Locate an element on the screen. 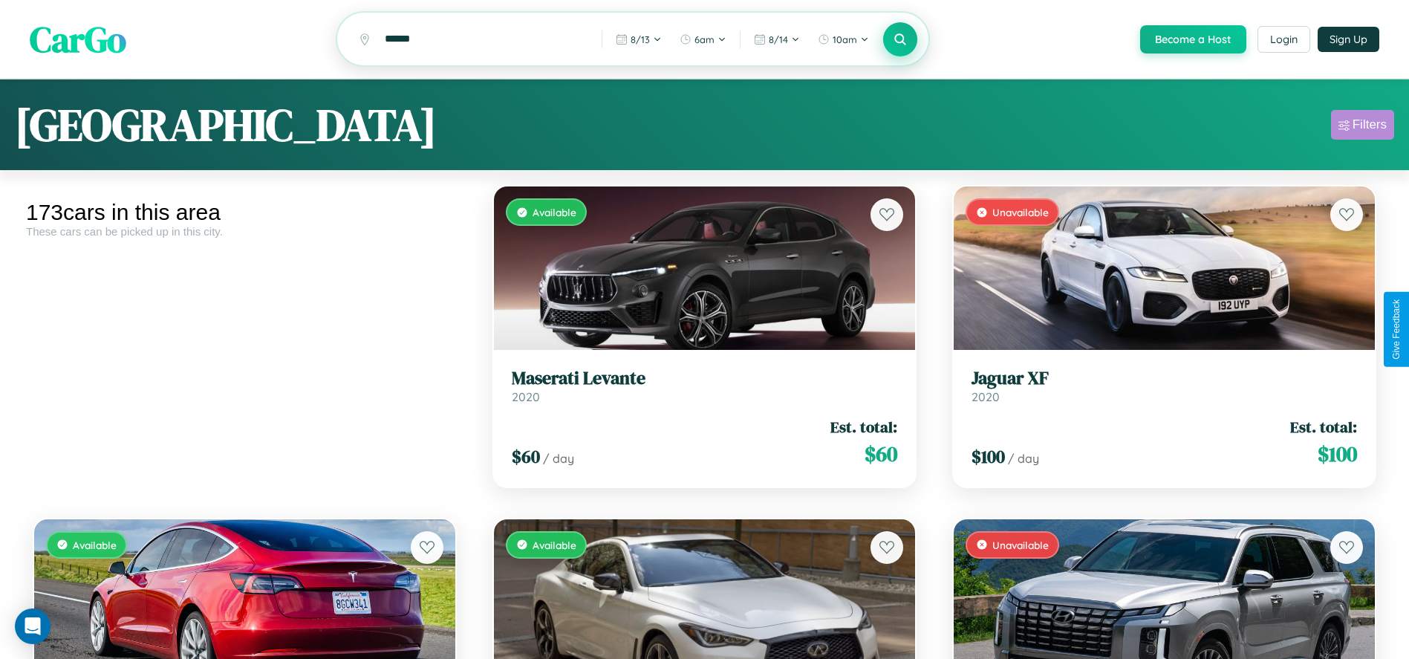  div: These cars can be picked up in this city. is located at coordinates (244, 231).